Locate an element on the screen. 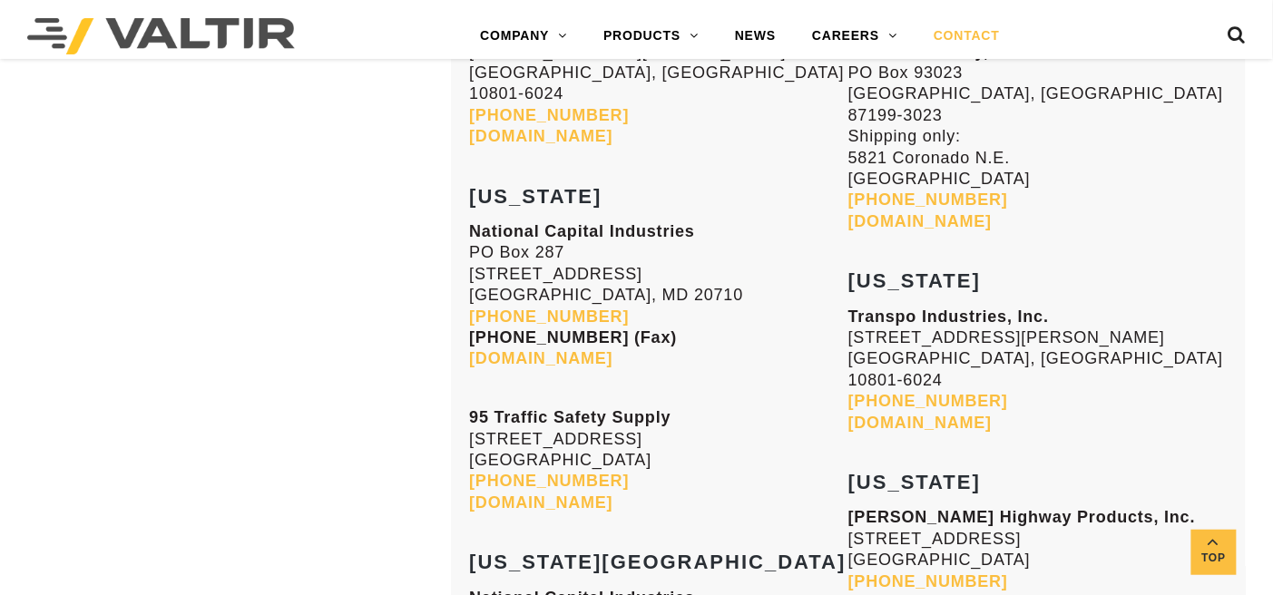 The image size is (1273, 595). strong: 95 Traffic Safety Supply is located at coordinates (570, 417).